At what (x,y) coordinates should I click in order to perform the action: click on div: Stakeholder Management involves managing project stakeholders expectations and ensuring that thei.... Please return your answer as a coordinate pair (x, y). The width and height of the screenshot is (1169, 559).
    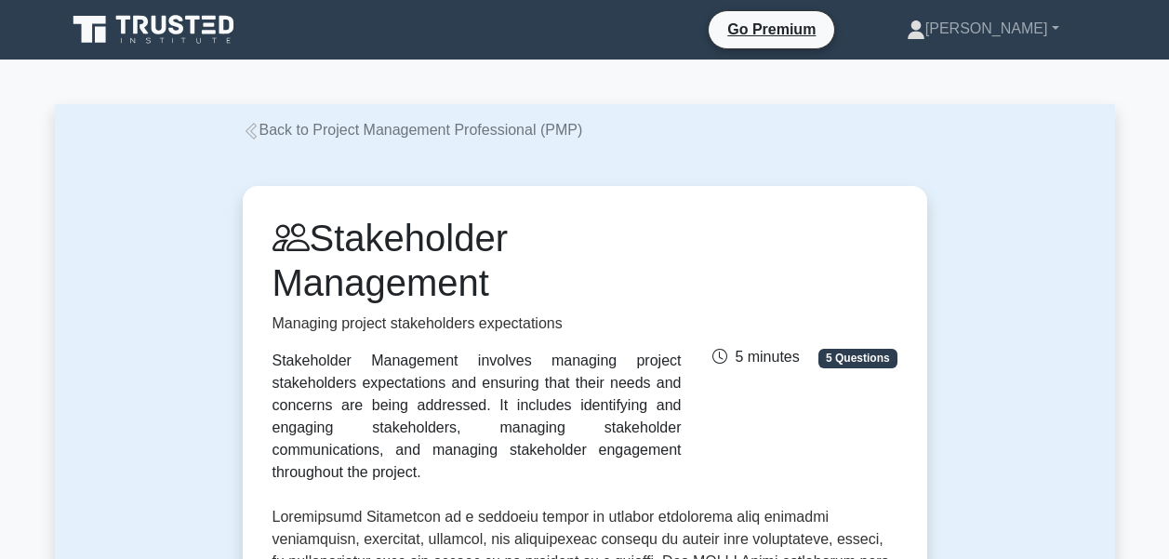
    Looking at the image, I should click on (477, 417).